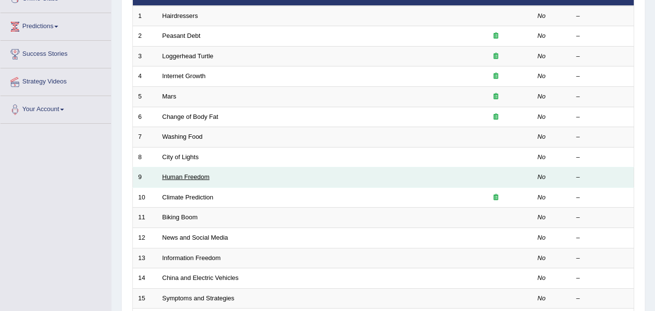  I want to click on a: Human Freedom, so click(186, 176).